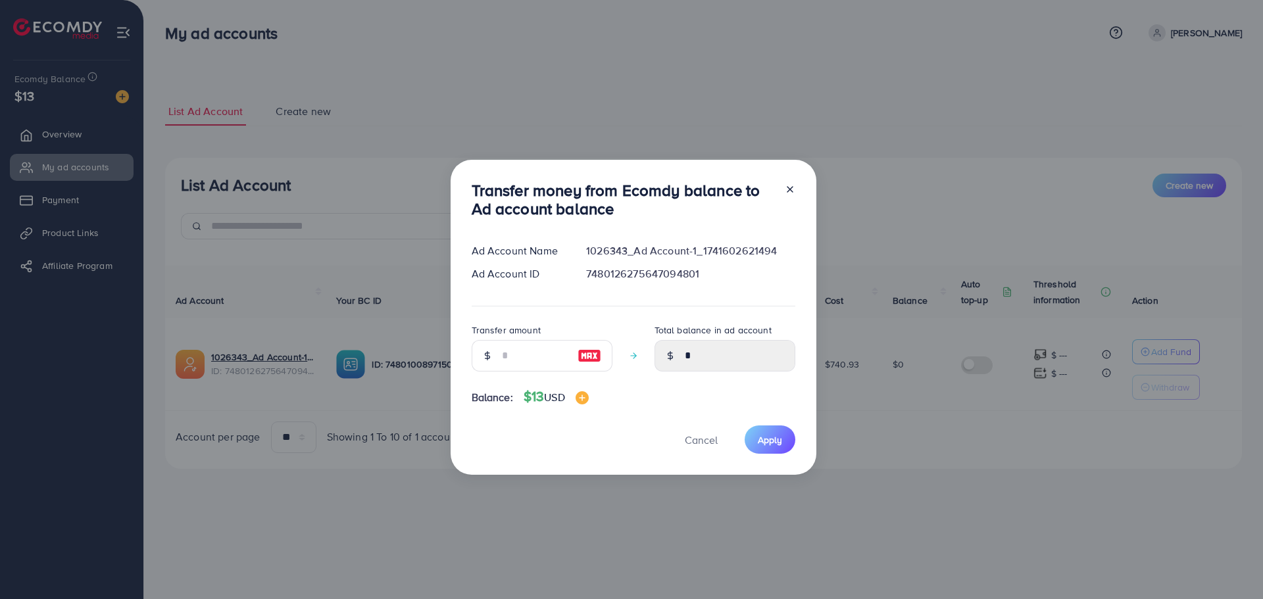  I want to click on span: USD, so click(554, 397).